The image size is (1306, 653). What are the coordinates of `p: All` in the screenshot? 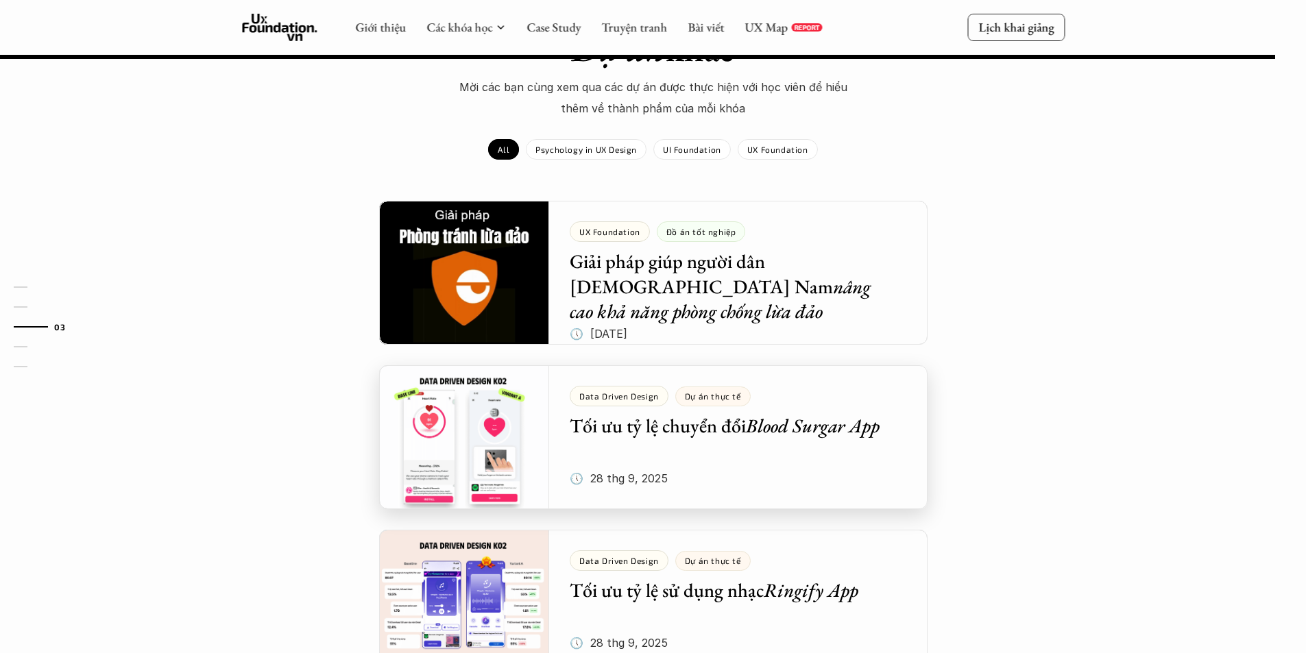 It's located at (503, 149).